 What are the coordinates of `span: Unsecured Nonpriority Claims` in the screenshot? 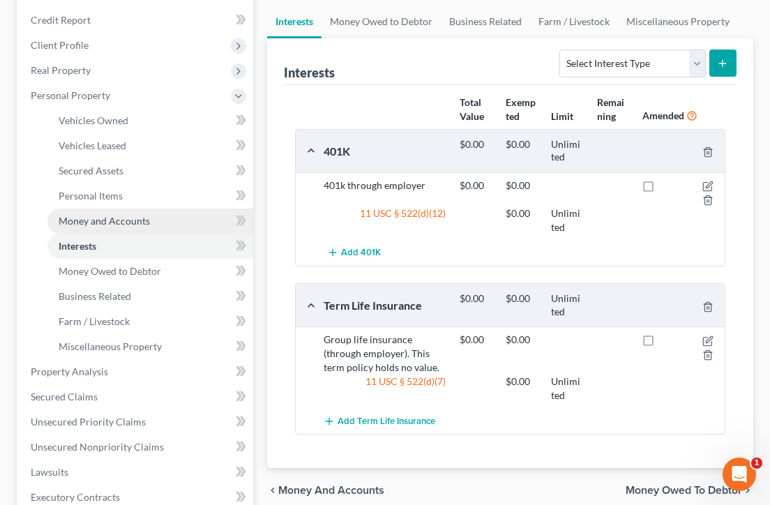 It's located at (97, 447).